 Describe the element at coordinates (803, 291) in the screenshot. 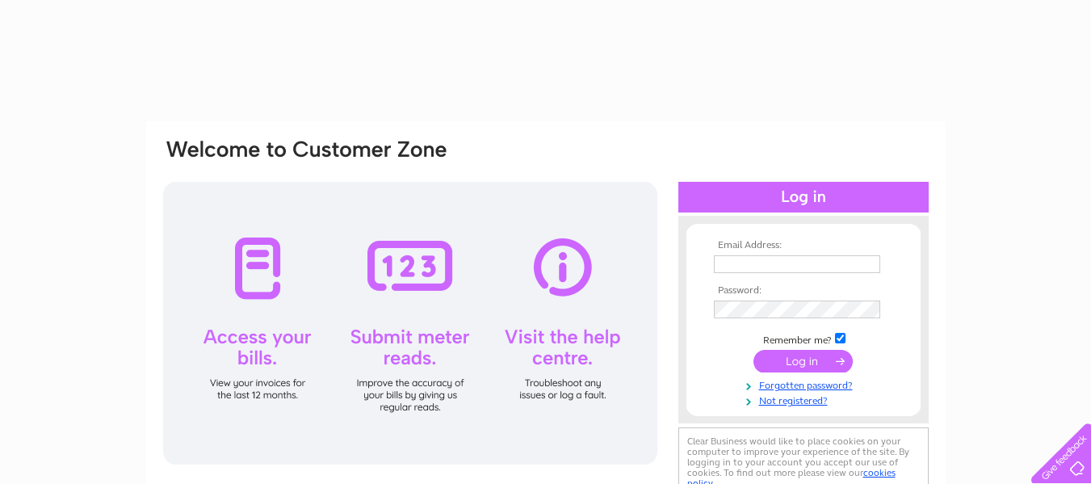

I see `th: Password:` at that location.